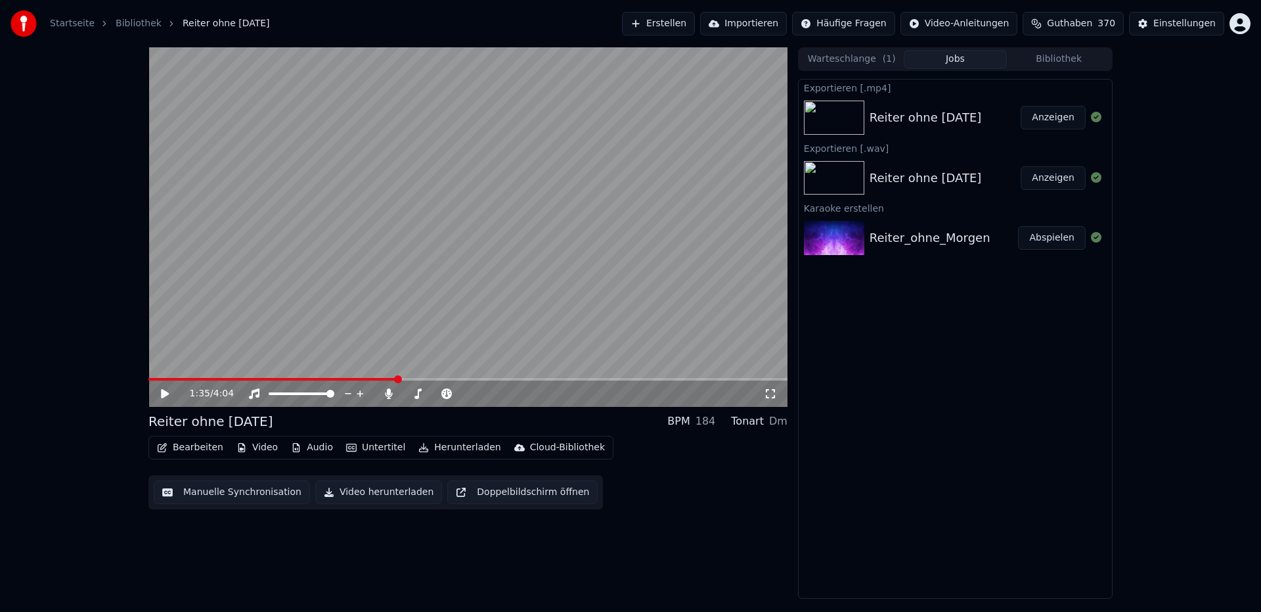 This screenshot has width=1261, height=612. Describe the element at coordinates (1069, 24) in the screenshot. I see `span: Guthaben` at that location.